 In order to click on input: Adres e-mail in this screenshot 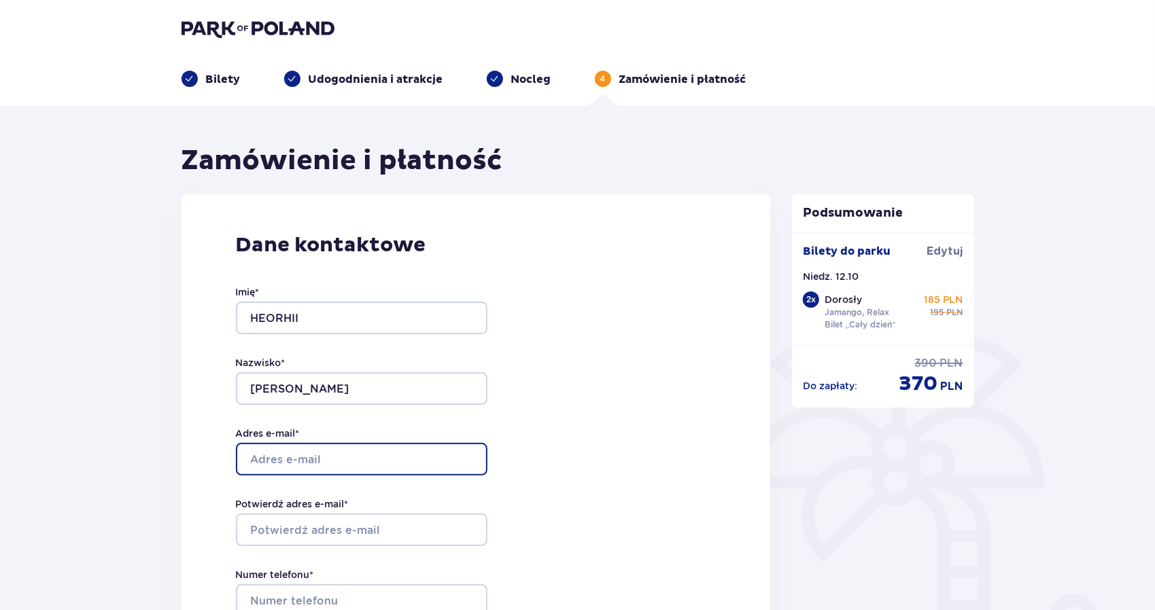, I will do `click(362, 459)`.